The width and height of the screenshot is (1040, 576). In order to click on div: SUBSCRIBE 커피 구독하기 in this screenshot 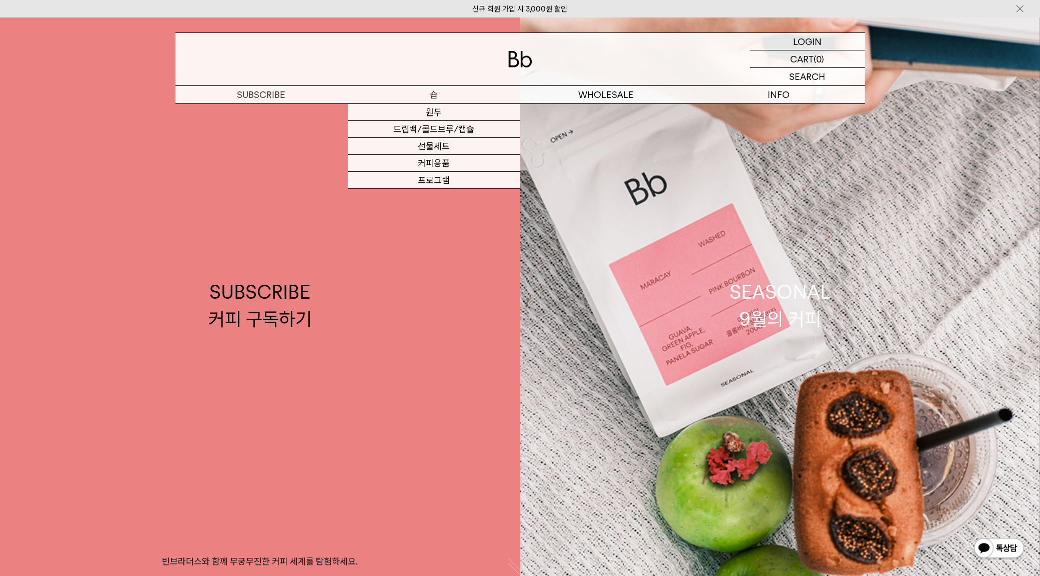, I will do `click(260, 305)`.